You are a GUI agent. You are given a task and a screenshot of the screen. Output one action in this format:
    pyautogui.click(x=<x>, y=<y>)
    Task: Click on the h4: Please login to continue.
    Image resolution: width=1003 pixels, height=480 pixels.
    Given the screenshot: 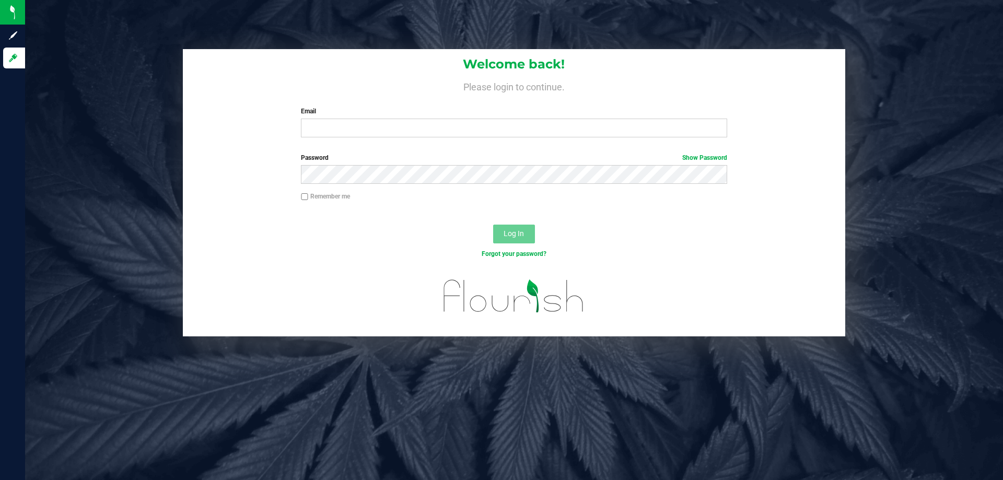 What is the action you would take?
    pyautogui.click(x=514, y=86)
    